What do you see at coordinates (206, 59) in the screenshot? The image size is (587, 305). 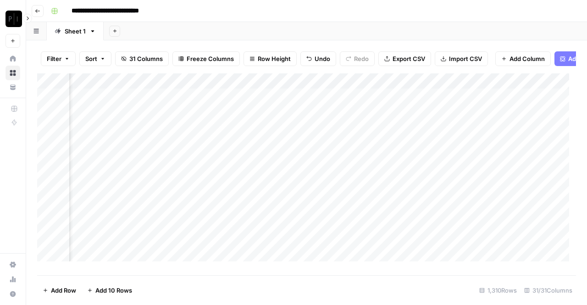 I see `button: Freeze Columns` at bounding box center [206, 59].